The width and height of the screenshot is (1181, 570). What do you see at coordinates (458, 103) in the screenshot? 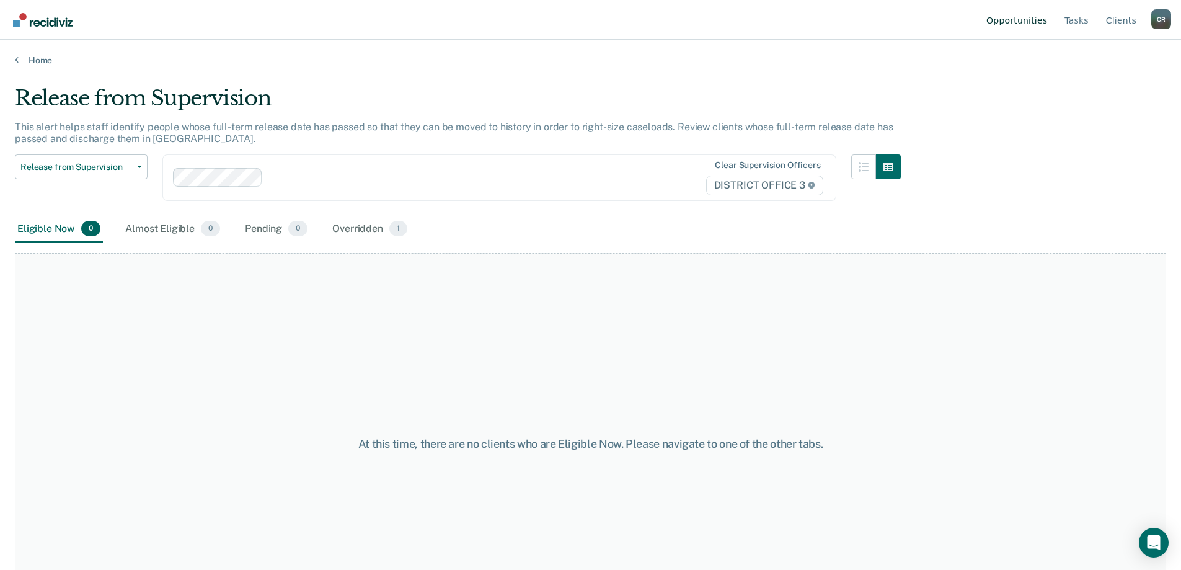
I see `div: Release from Supervision` at bounding box center [458, 103].